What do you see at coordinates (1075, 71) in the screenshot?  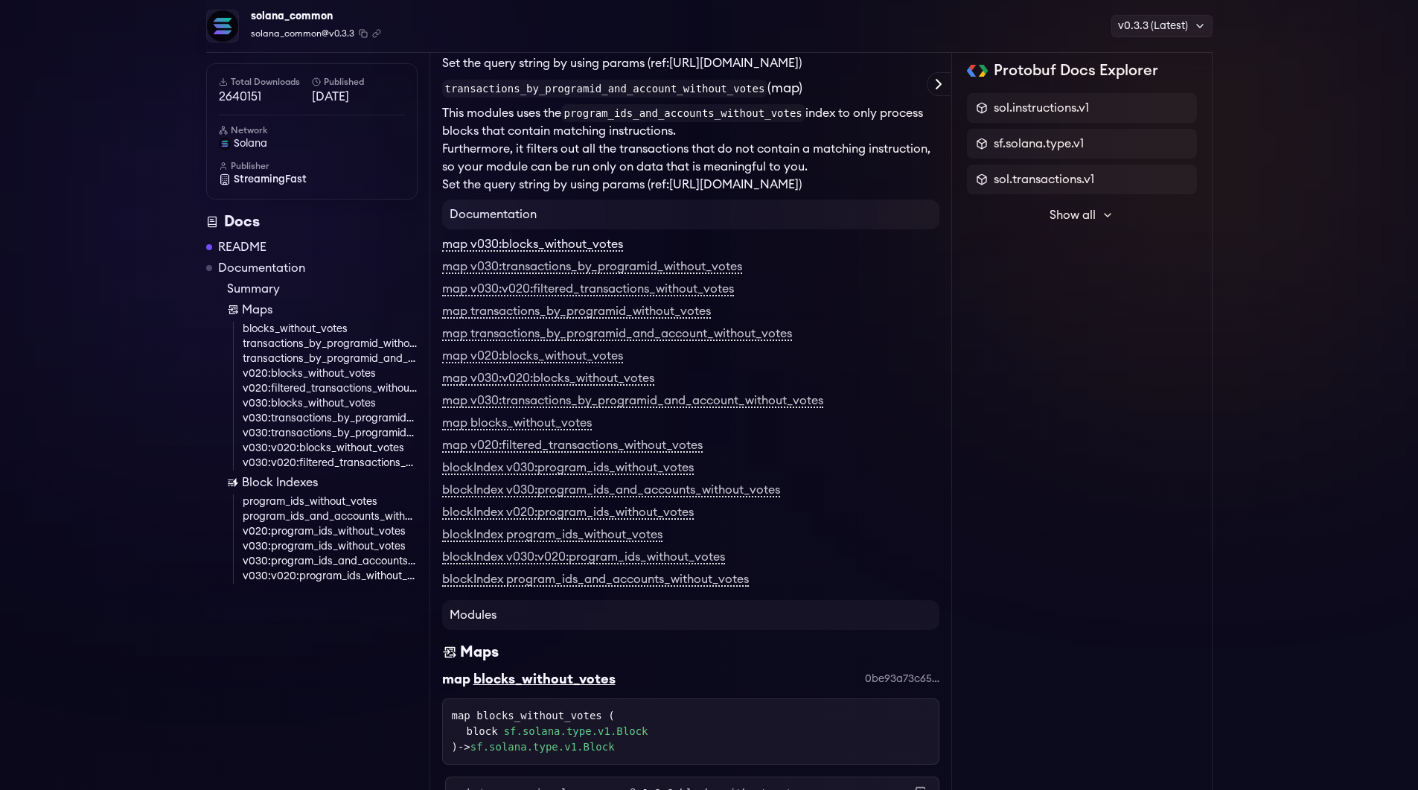 I see `h2: Protobuf Docs Explorer` at bounding box center [1075, 71].